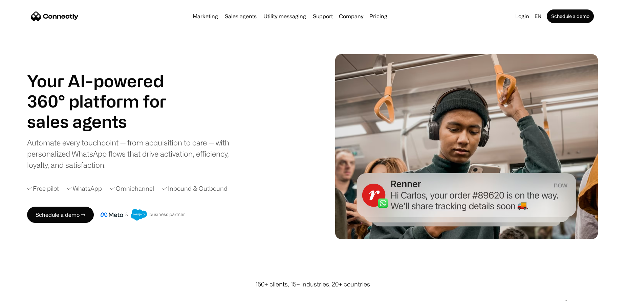 The width and height of the screenshot is (625, 301). Describe the element at coordinates (205, 16) in the screenshot. I see `a: Marketing` at that location.